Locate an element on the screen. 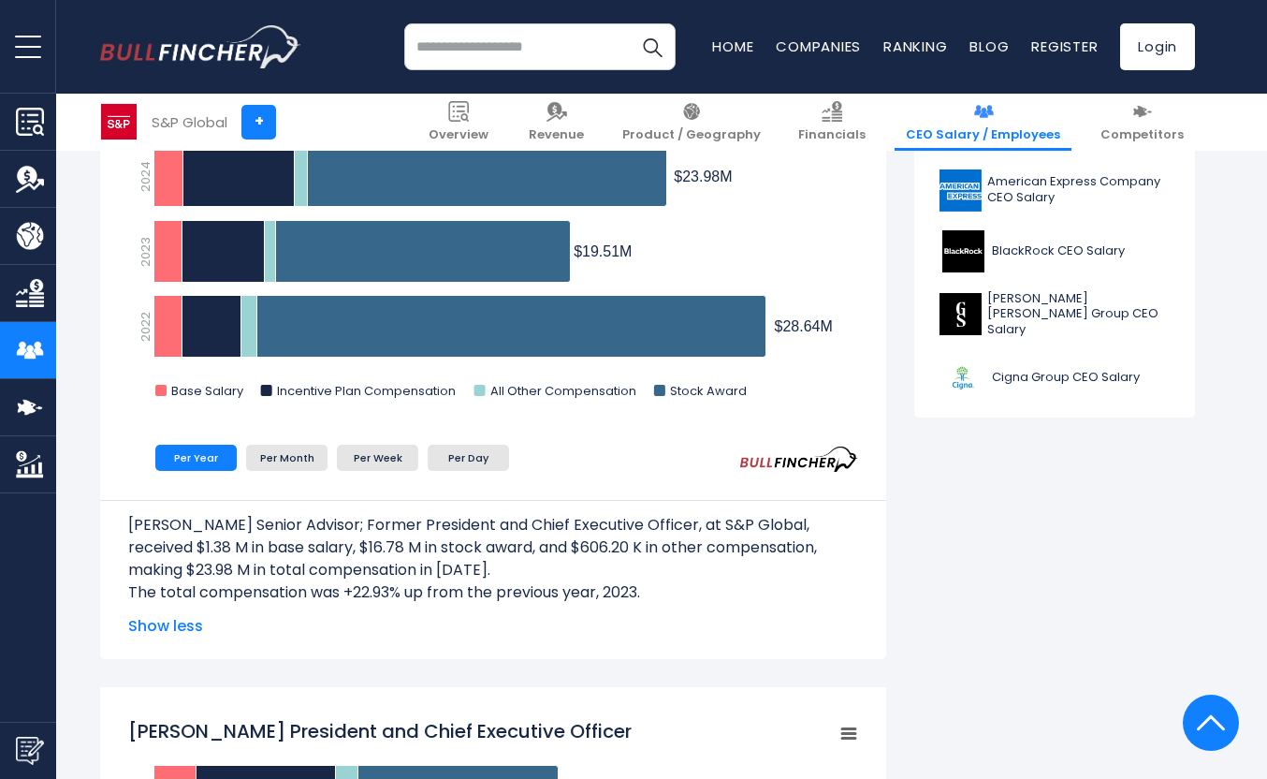 The height and width of the screenshot is (779, 1267). text: Incentive Plan Compensation is located at coordinates (366, 390).